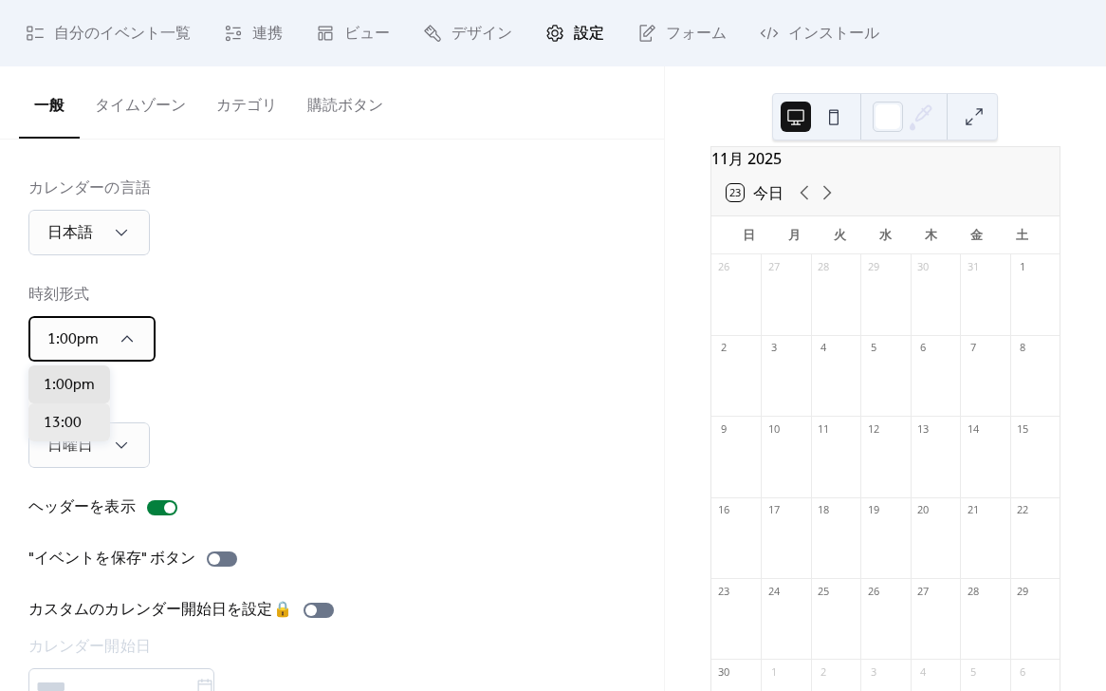 The height and width of the screenshot is (691, 1106). I want to click on button: 一般, so click(49, 102).